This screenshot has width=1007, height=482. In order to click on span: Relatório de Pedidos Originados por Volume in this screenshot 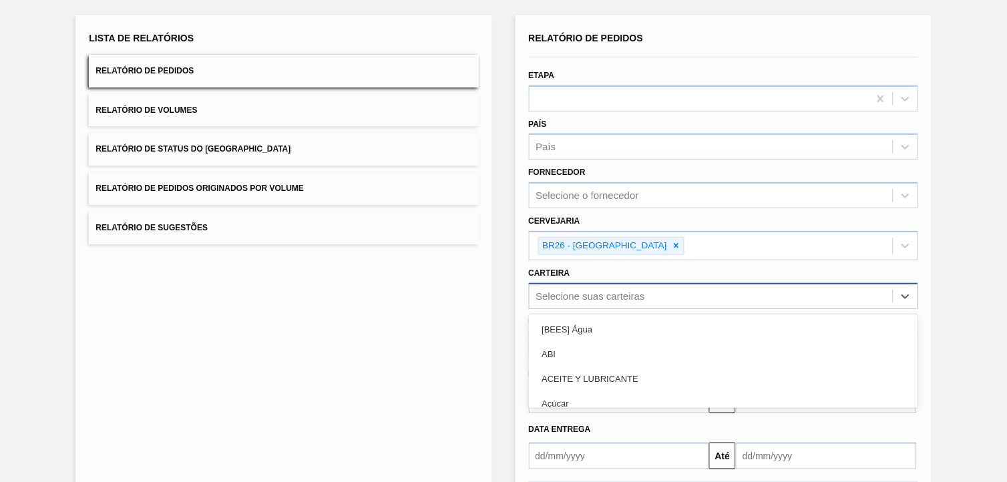, I will do `click(200, 188)`.